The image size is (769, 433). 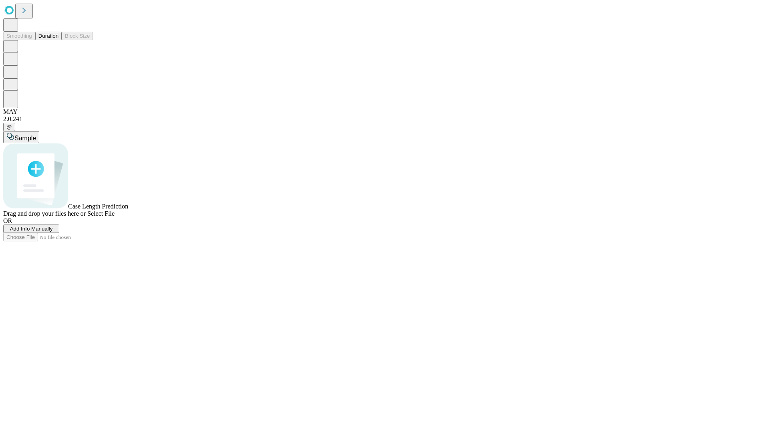 I want to click on button: Sample, so click(x=21, y=137).